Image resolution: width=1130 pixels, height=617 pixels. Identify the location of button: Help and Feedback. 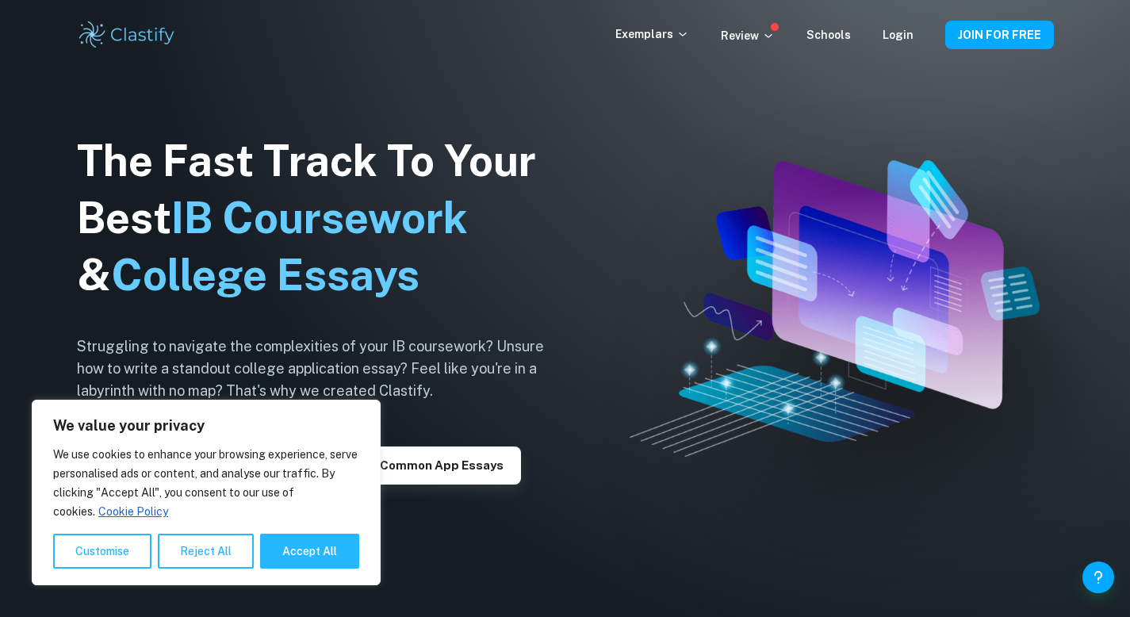
(1099, 577).